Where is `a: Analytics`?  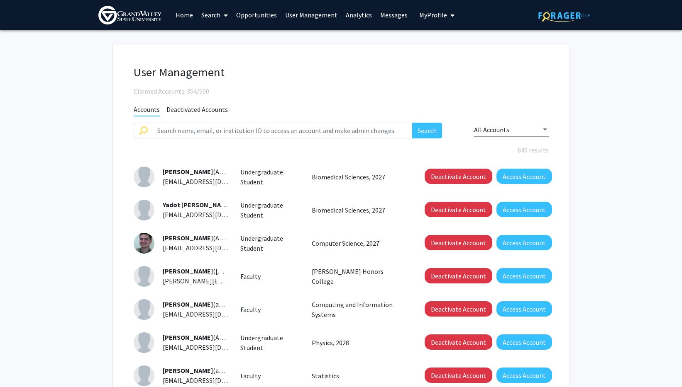
a: Analytics is located at coordinates (358, 15).